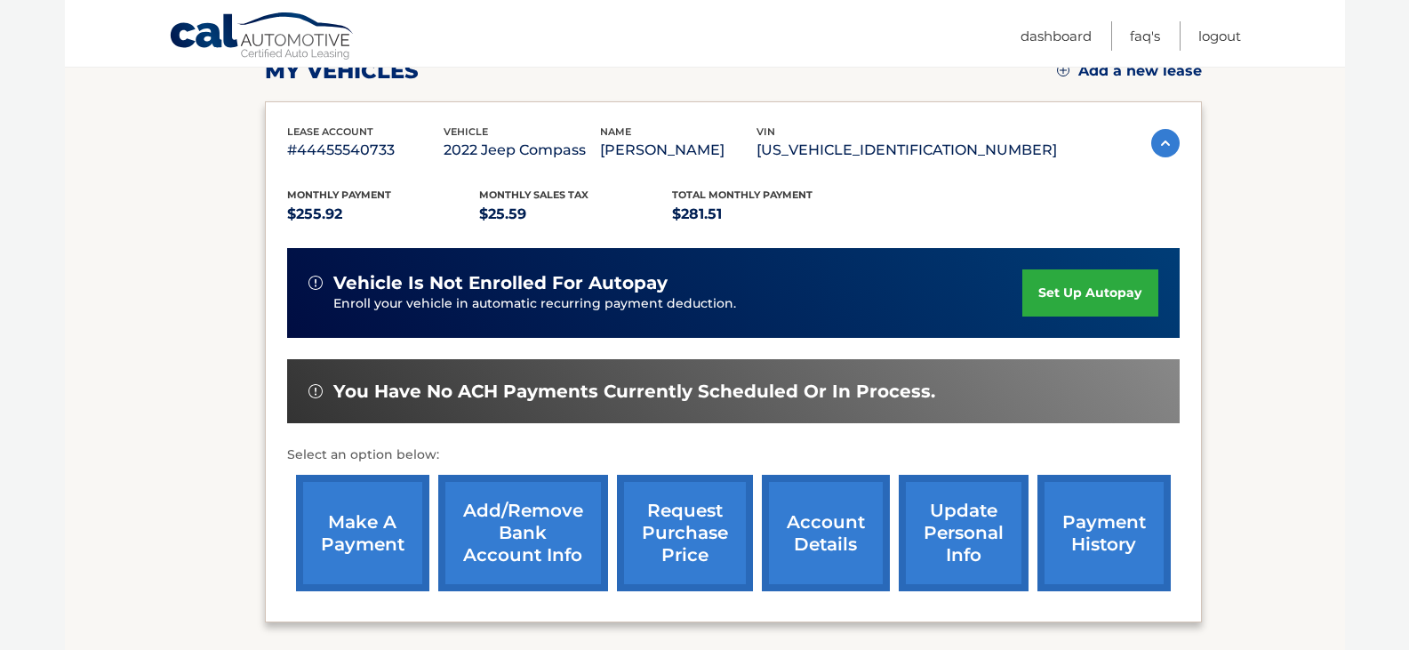 The image size is (1409, 650). What do you see at coordinates (678, 304) in the screenshot?
I see `p: Enroll your vehicle in automatic recurring payment deduction.` at bounding box center [678, 304].